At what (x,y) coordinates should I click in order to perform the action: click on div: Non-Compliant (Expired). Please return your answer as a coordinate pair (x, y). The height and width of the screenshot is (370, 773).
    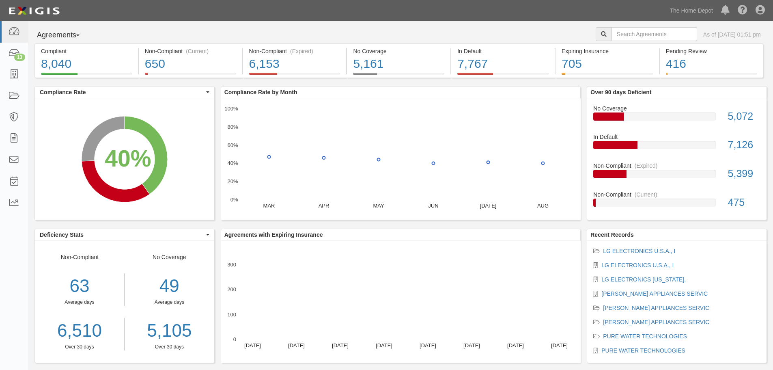
    Looking at the image, I should click on (295, 51).